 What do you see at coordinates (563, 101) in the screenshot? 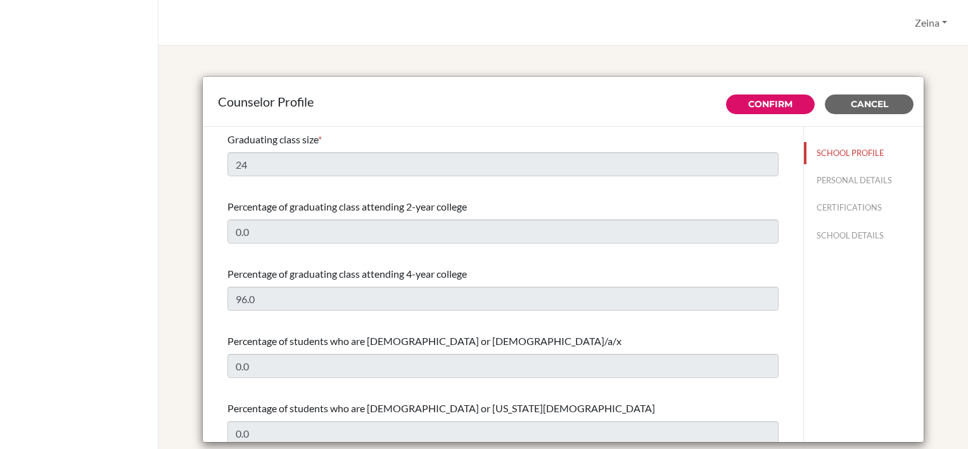
I see `div: Counselor Profile` at bounding box center [563, 101].